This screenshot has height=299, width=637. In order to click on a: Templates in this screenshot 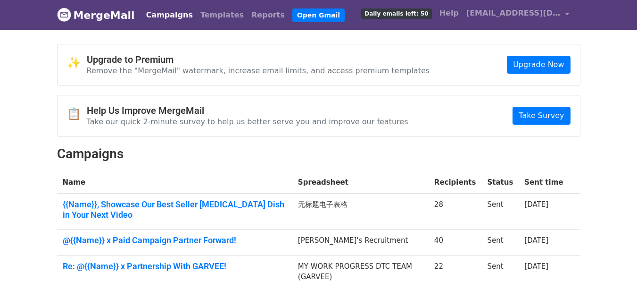, I will do `click(222, 15)`.